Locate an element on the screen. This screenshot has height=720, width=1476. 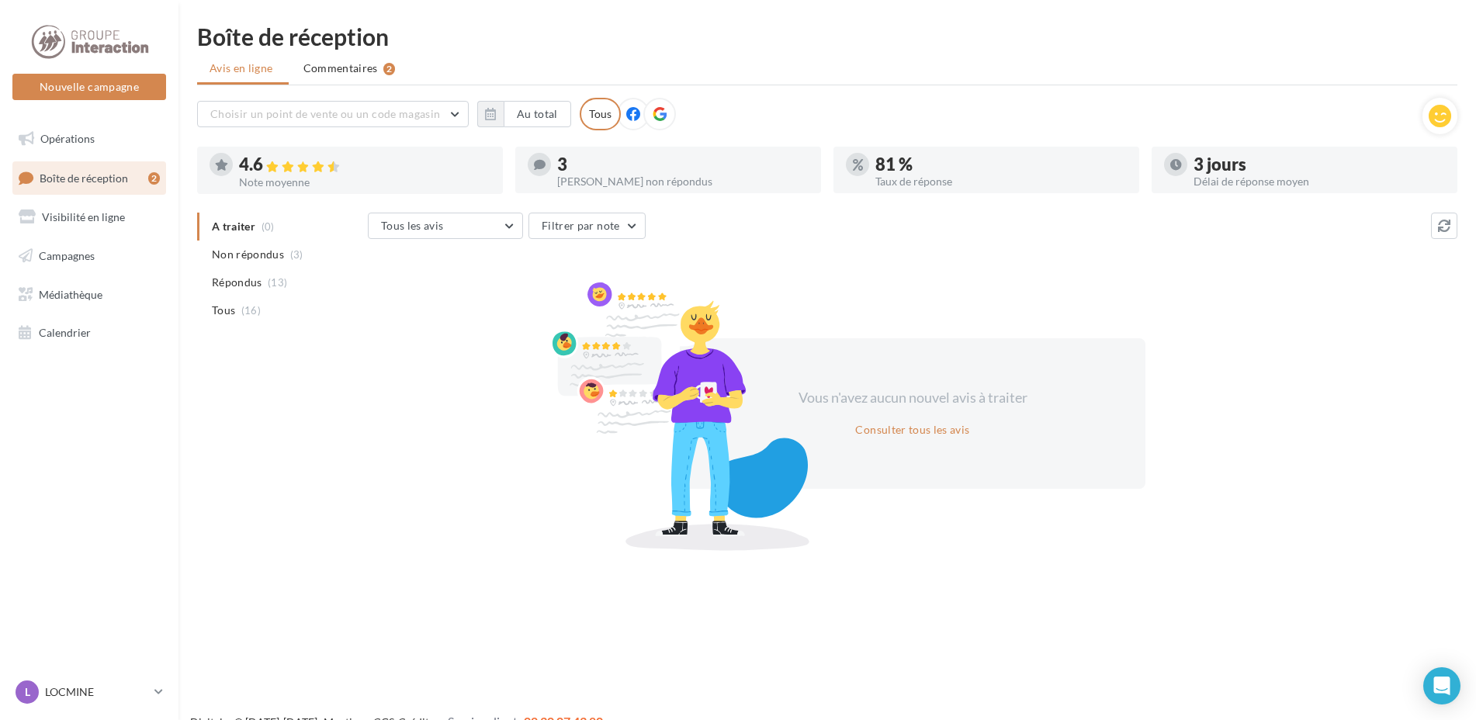
a: Visibilité en ligne is located at coordinates (89, 217).